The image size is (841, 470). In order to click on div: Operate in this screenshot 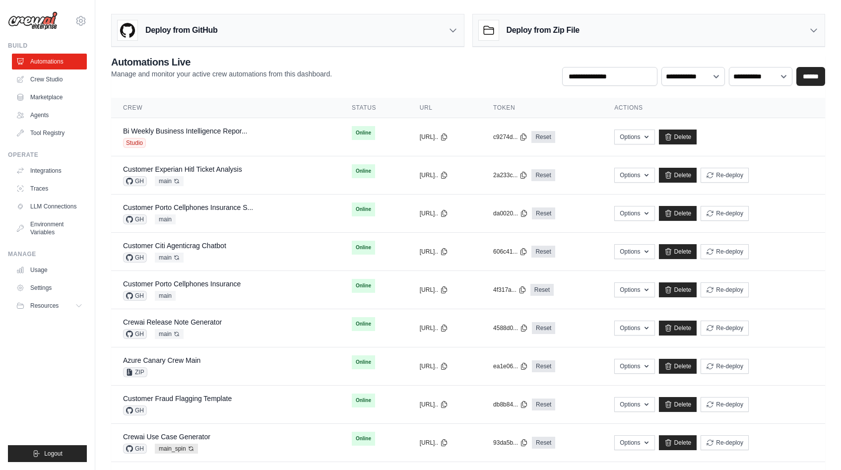, I will do `click(47, 155)`.